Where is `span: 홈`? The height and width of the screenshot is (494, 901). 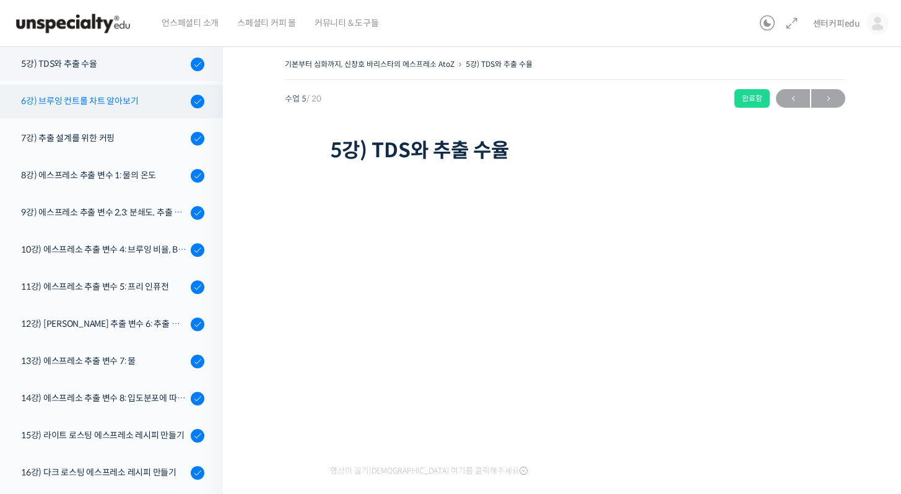 span: 홈 is located at coordinates (43, 415).